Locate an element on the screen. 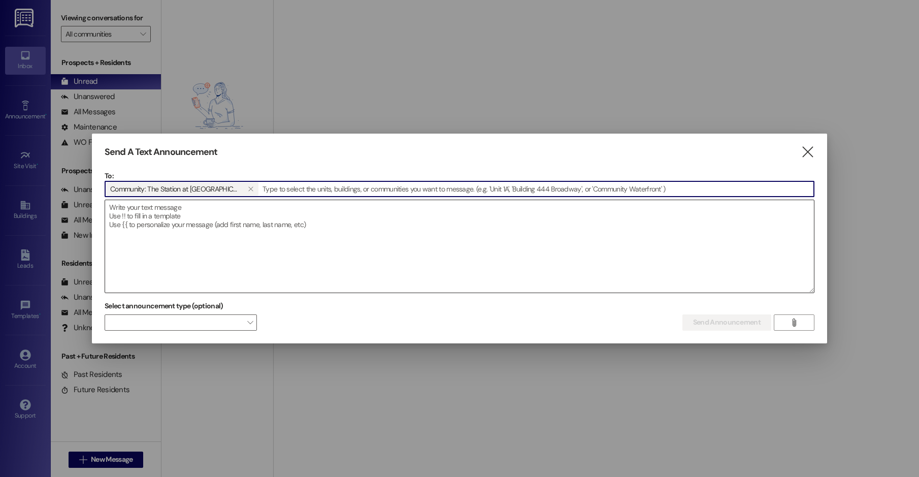 Image resolution: width=919 pixels, height=477 pixels. button: Send Announcement is located at coordinates (726, 322).